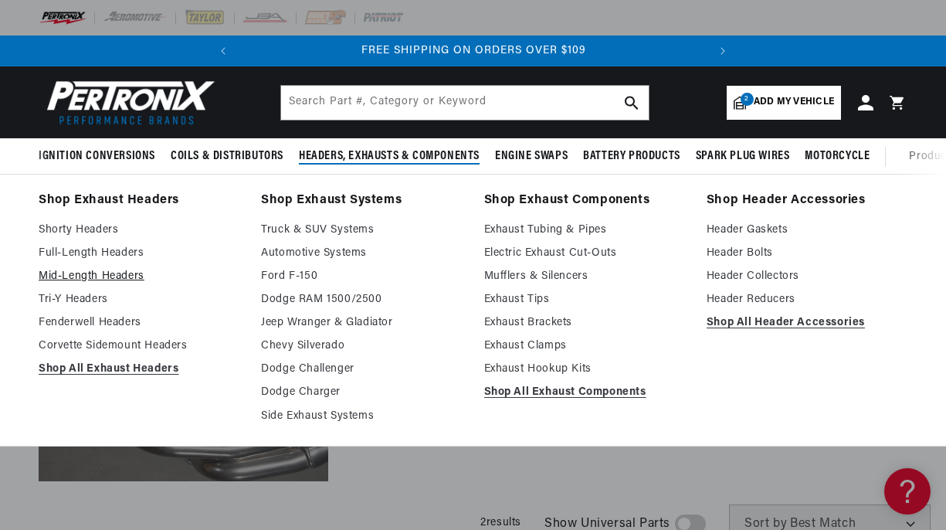 The width and height of the screenshot is (946, 530). Describe the element at coordinates (139, 369) in the screenshot. I see `a: Shop All Exhaust Headers` at that location.